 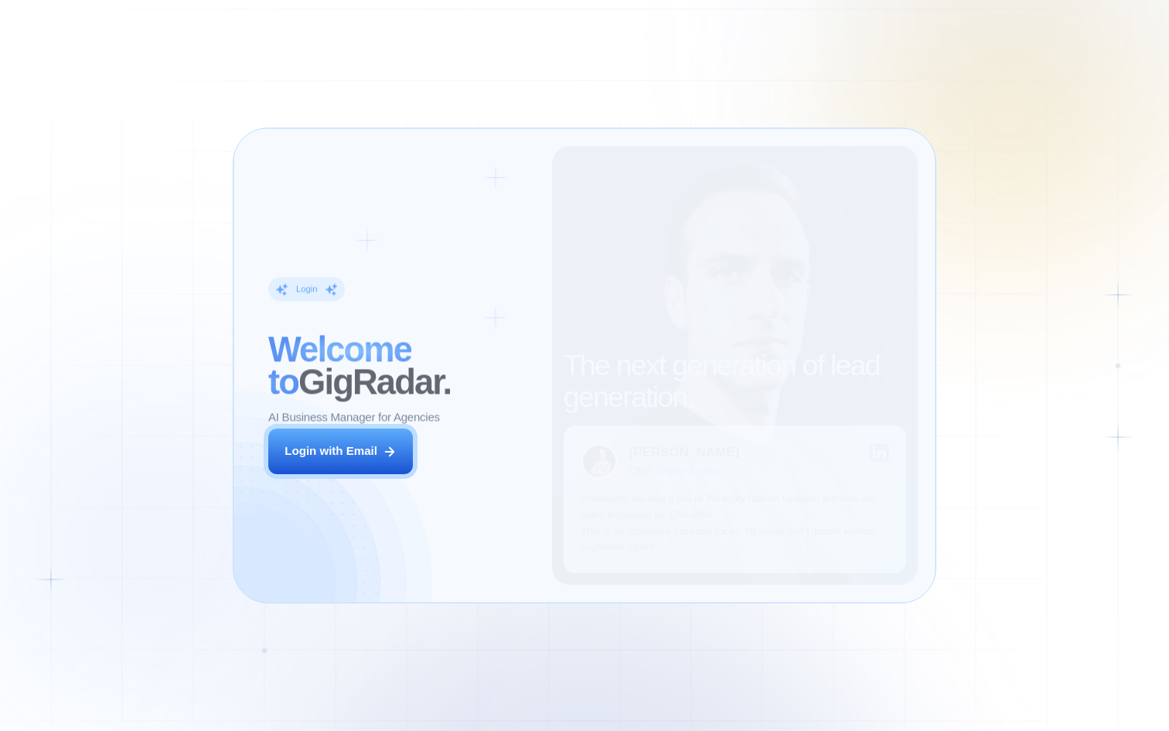 I want to click on div: Login, so click(x=307, y=289).